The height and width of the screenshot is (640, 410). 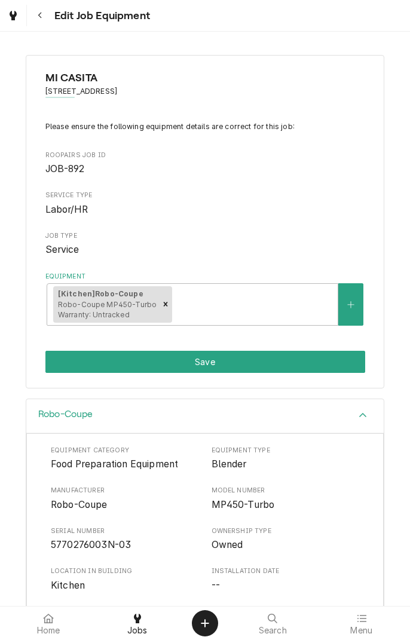 What do you see at coordinates (205, 163) in the screenshot?
I see `div: Roopairs Job ID` at bounding box center [205, 163].